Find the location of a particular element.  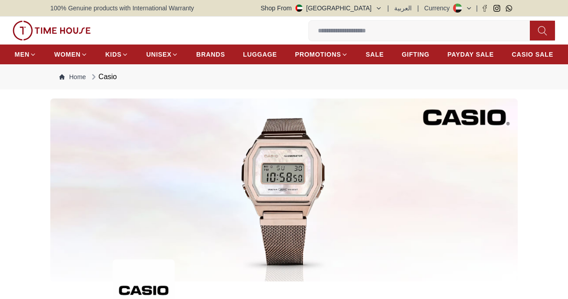

a: LUGGAGE is located at coordinates (260, 54).